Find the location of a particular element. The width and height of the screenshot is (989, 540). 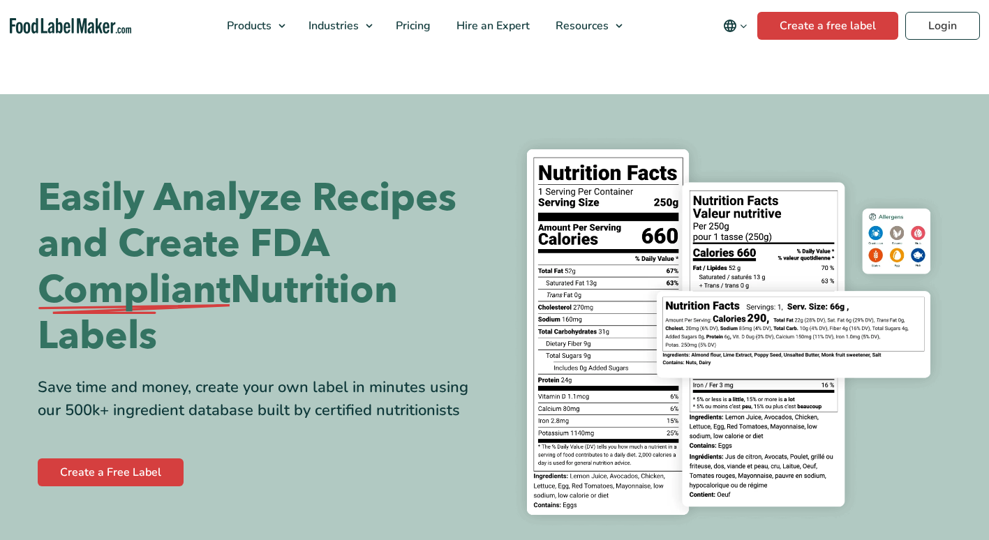

h1: Easily Analyze Recipes and Create FDA Nutrition Labels is located at coordinates (261, 267).